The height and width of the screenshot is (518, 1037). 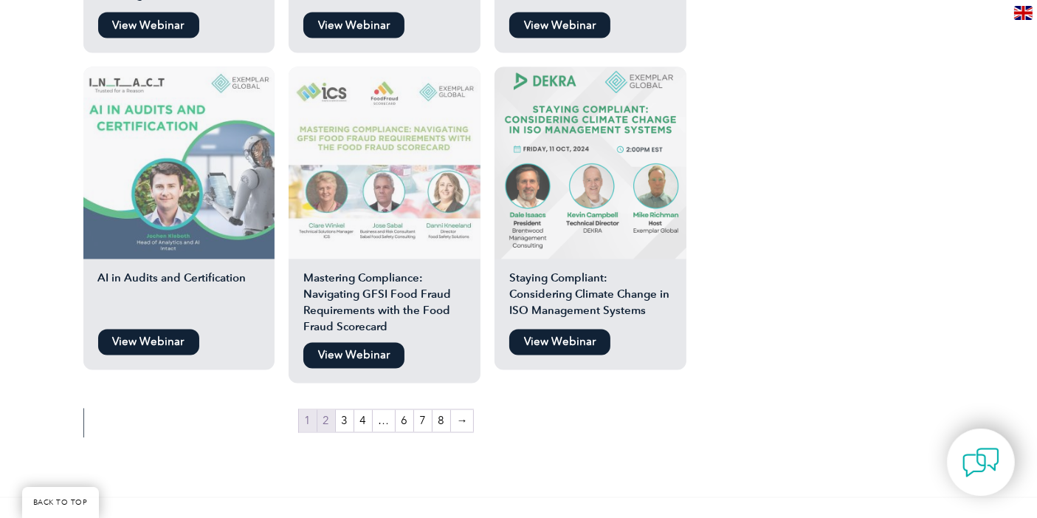 What do you see at coordinates (405, 421) in the screenshot?
I see `a: Page 6` at bounding box center [405, 421].